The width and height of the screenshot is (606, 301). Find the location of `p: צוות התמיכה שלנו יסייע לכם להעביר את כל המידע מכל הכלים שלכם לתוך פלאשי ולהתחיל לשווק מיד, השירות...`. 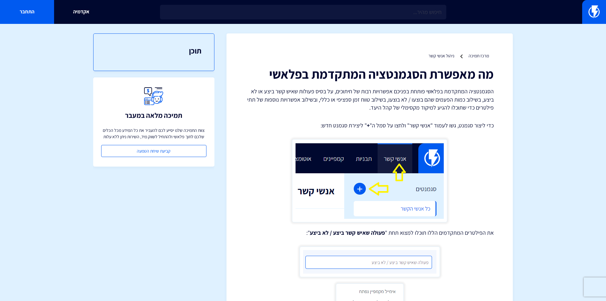

p: צוות התמיכה שלנו יסייע לכם להעביר את כל המידע מכל הכלים שלכם לתוך פלאשי ולהתחיל לשווק מיד, השירות... is located at coordinates (154, 133).